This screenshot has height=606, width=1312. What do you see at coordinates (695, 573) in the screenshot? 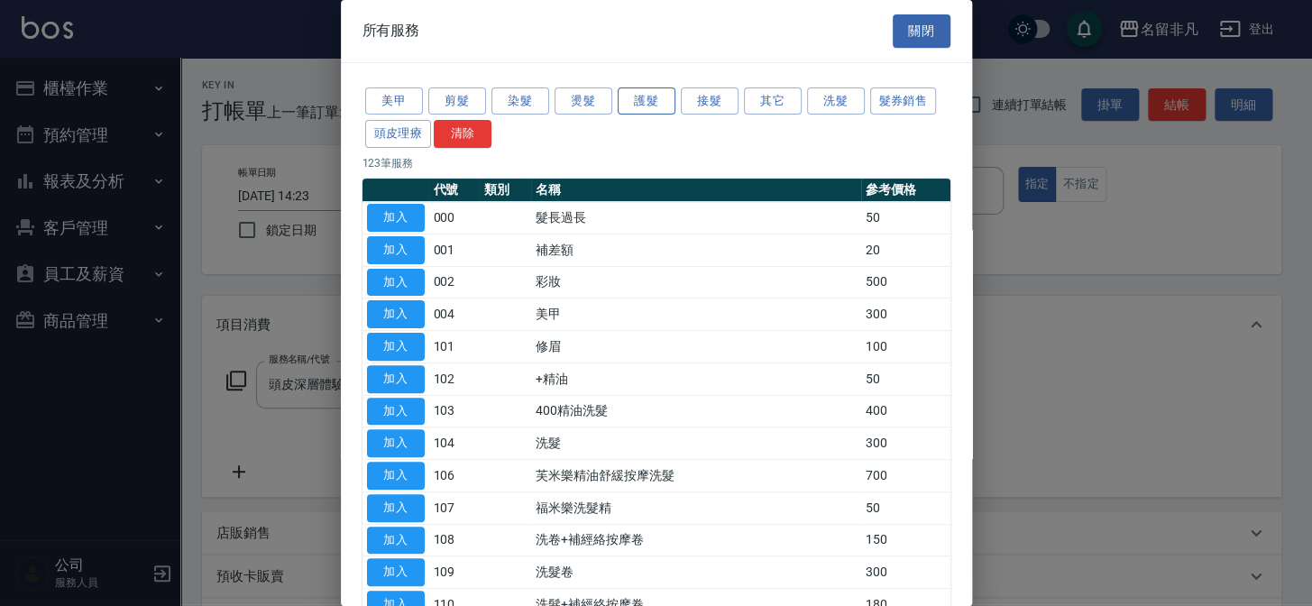
I see `td: 洗髮卷` at bounding box center [695, 573].